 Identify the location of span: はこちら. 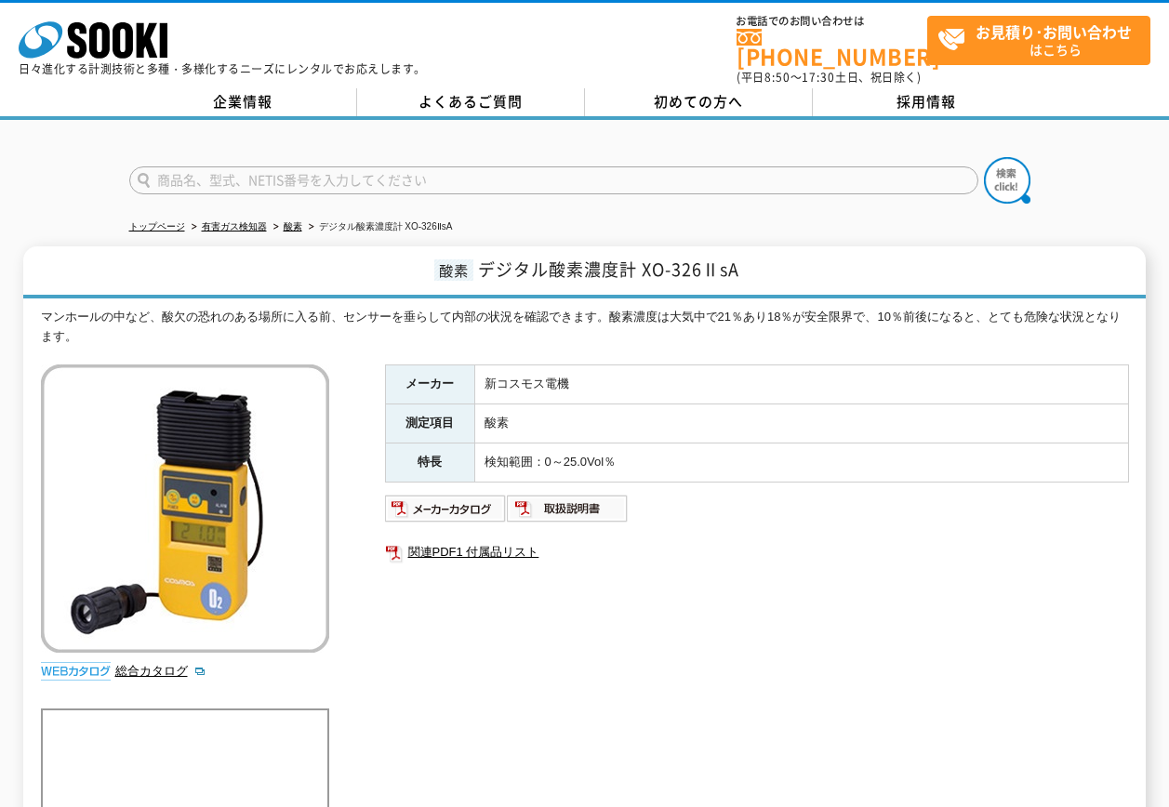
(1043, 40).